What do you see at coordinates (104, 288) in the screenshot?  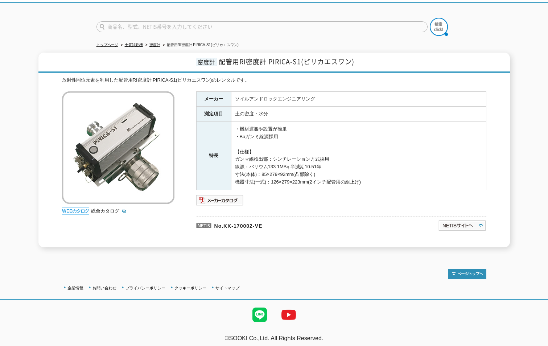 I see `a: お問い合わせ` at bounding box center [104, 288].